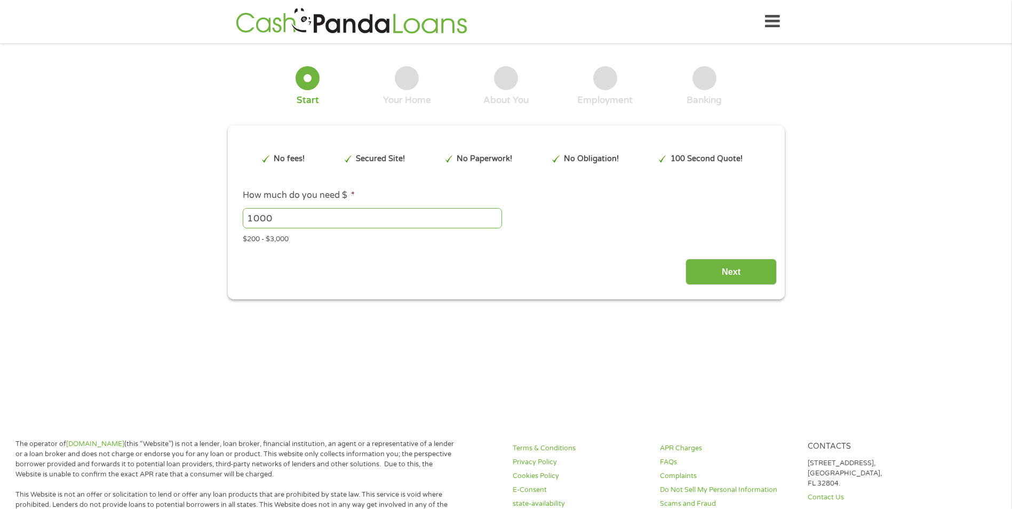 This screenshot has height=509, width=1012. I want to click on p: No Obligation!, so click(591, 159).